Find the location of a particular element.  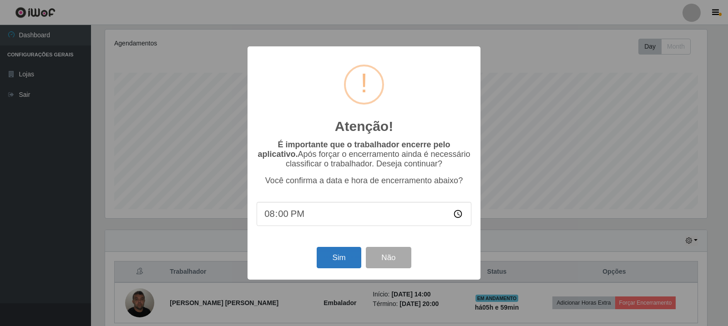

p: Você confirma a data e hora de encerramento abaixo? is located at coordinates (364, 181).